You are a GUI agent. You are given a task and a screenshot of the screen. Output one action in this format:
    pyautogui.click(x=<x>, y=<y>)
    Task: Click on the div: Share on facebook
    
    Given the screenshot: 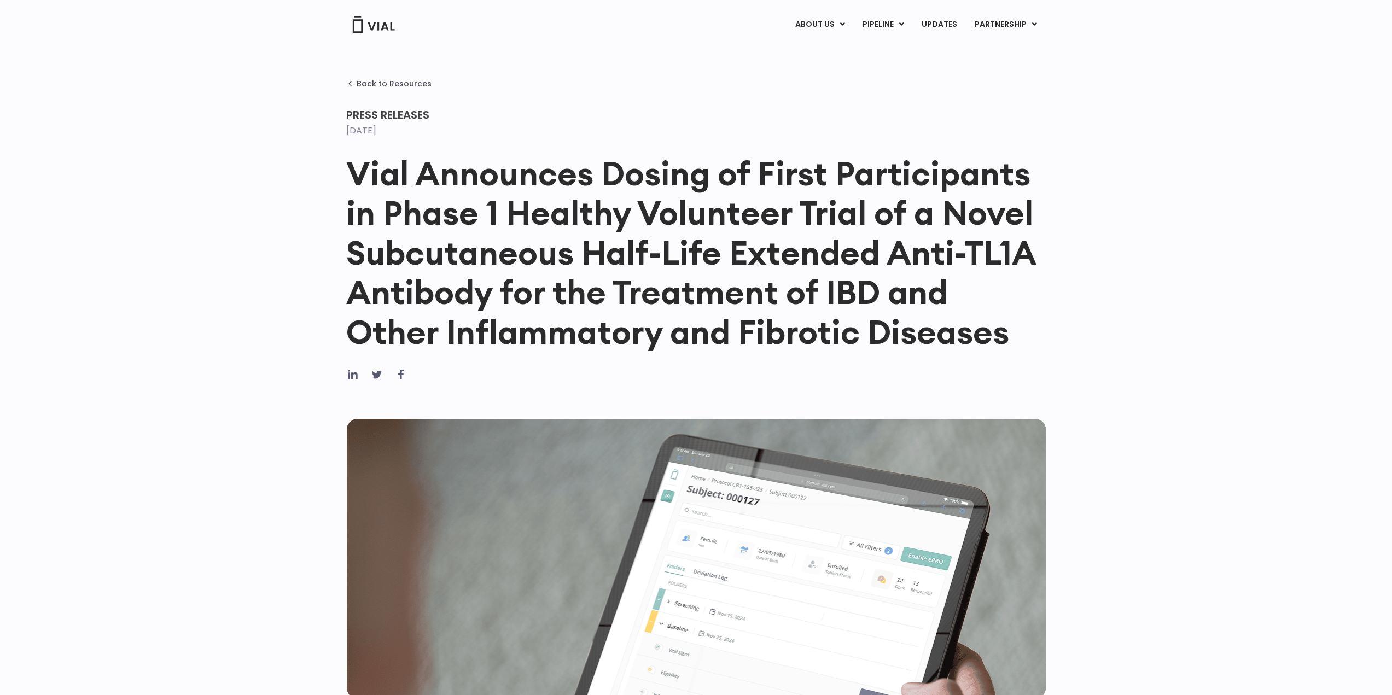 What is the action you would take?
    pyautogui.click(x=401, y=375)
    